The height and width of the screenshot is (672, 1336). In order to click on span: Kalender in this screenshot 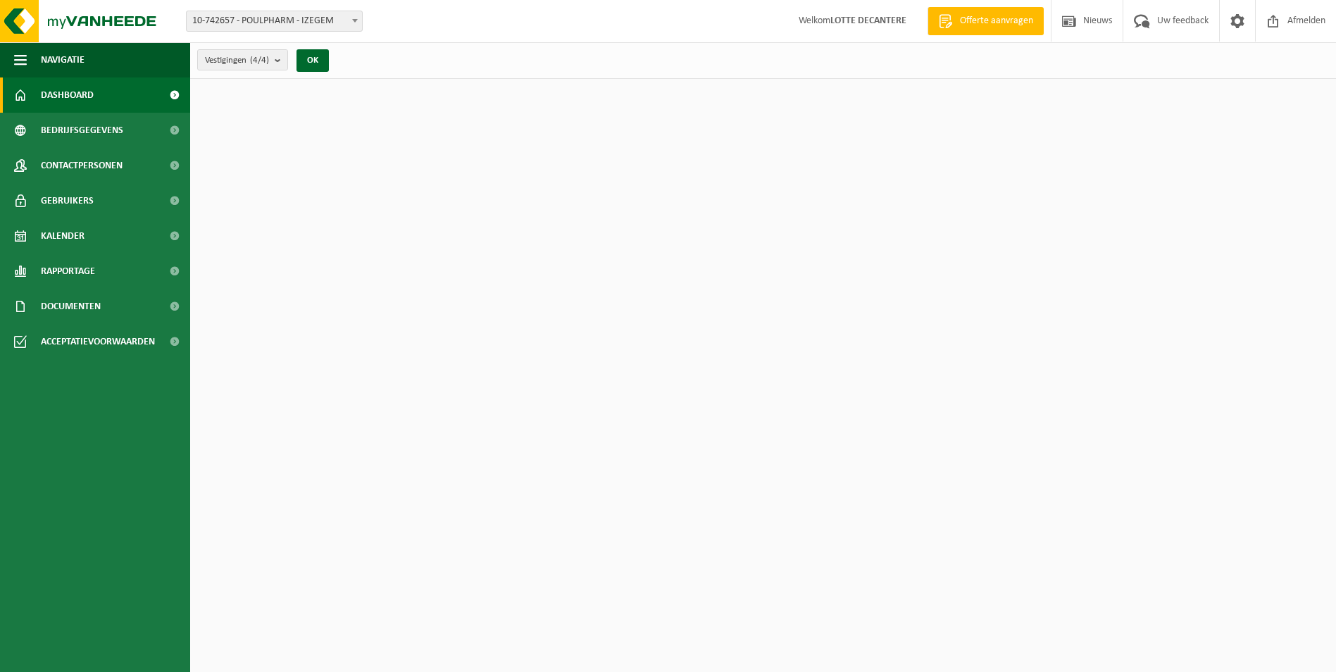, I will do `click(63, 236)`.